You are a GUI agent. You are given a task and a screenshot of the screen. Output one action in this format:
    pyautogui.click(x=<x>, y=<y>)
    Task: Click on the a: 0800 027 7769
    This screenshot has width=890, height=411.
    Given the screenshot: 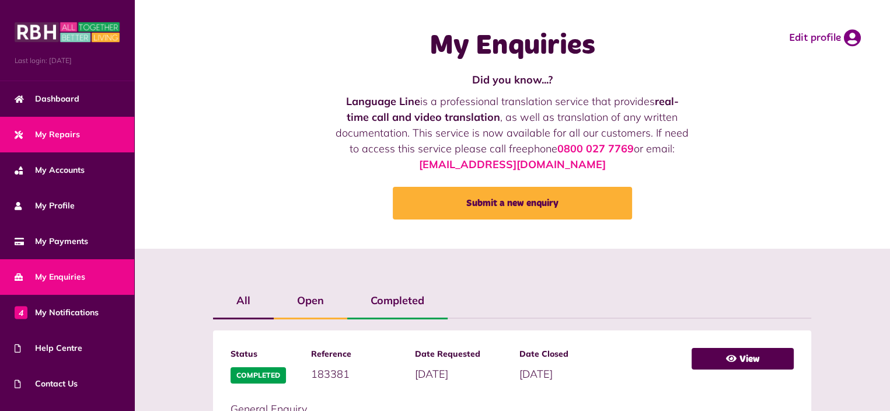 What is the action you would take?
    pyautogui.click(x=595, y=148)
    